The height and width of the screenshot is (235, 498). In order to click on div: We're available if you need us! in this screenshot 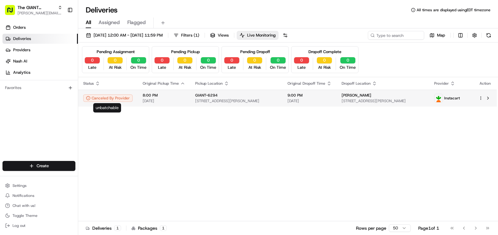, I will do `click(50, 68)`.